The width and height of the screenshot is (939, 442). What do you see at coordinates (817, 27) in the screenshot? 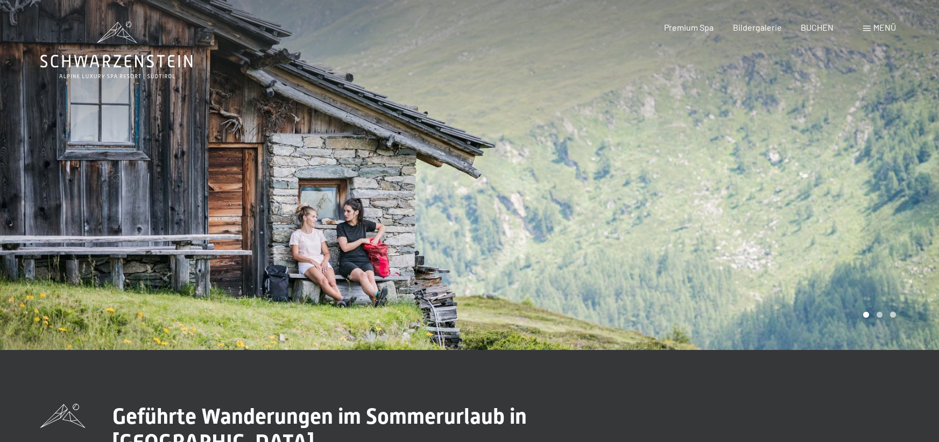
I see `span: BUCHEN` at bounding box center [817, 27].